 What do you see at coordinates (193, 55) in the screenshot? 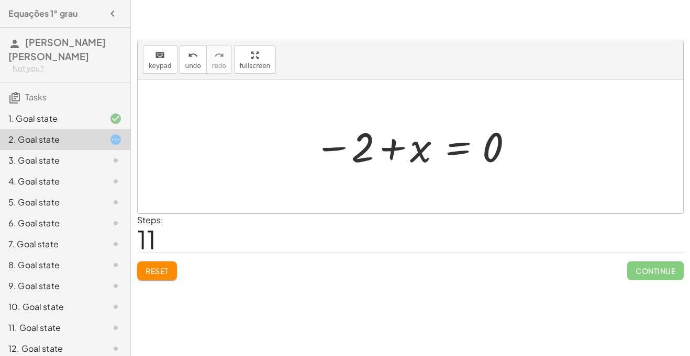
I see `i: undo` at bounding box center [193, 55].